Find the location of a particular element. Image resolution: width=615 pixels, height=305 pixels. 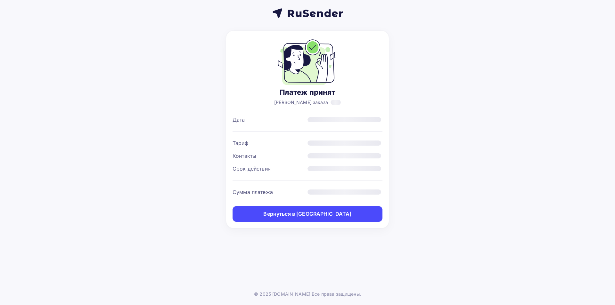

div: Срок действия is located at coordinates (270, 169).